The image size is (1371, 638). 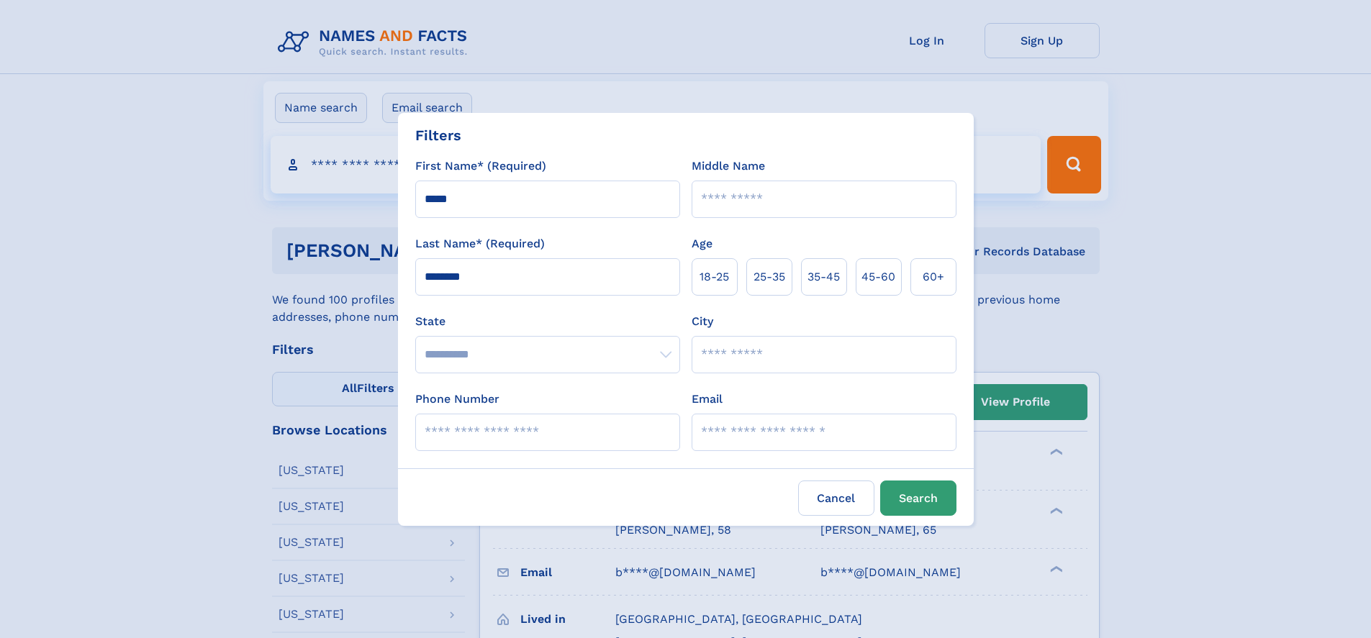 I want to click on span: 45‑60, so click(x=878, y=277).